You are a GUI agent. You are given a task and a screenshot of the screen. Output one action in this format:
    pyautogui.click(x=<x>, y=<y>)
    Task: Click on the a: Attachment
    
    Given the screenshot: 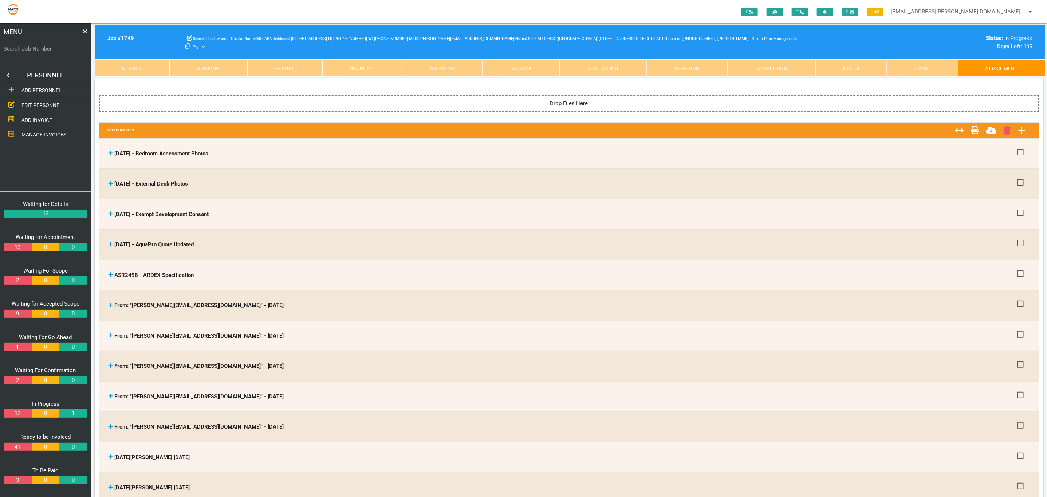 What is the action you would take?
    pyautogui.click(x=1001, y=68)
    